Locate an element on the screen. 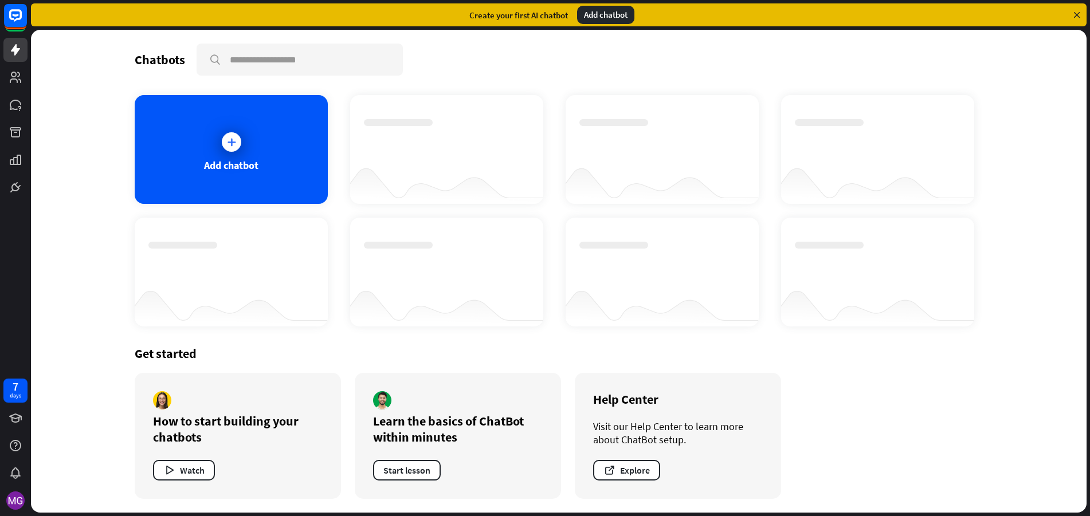  div: 7 is located at coordinates (15, 387).